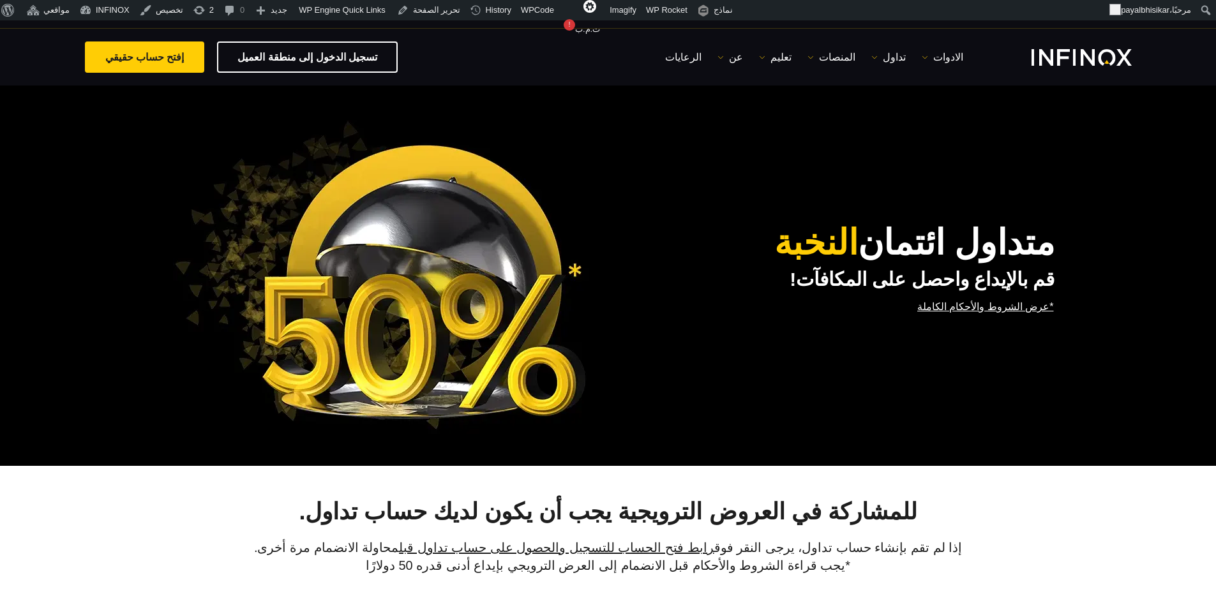 The width and height of the screenshot is (1216, 603). Describe the element at coordinates (307, 57) in the screenshot. I see `a: تسجيل الدخول إلى منطقة العميل` at that location.